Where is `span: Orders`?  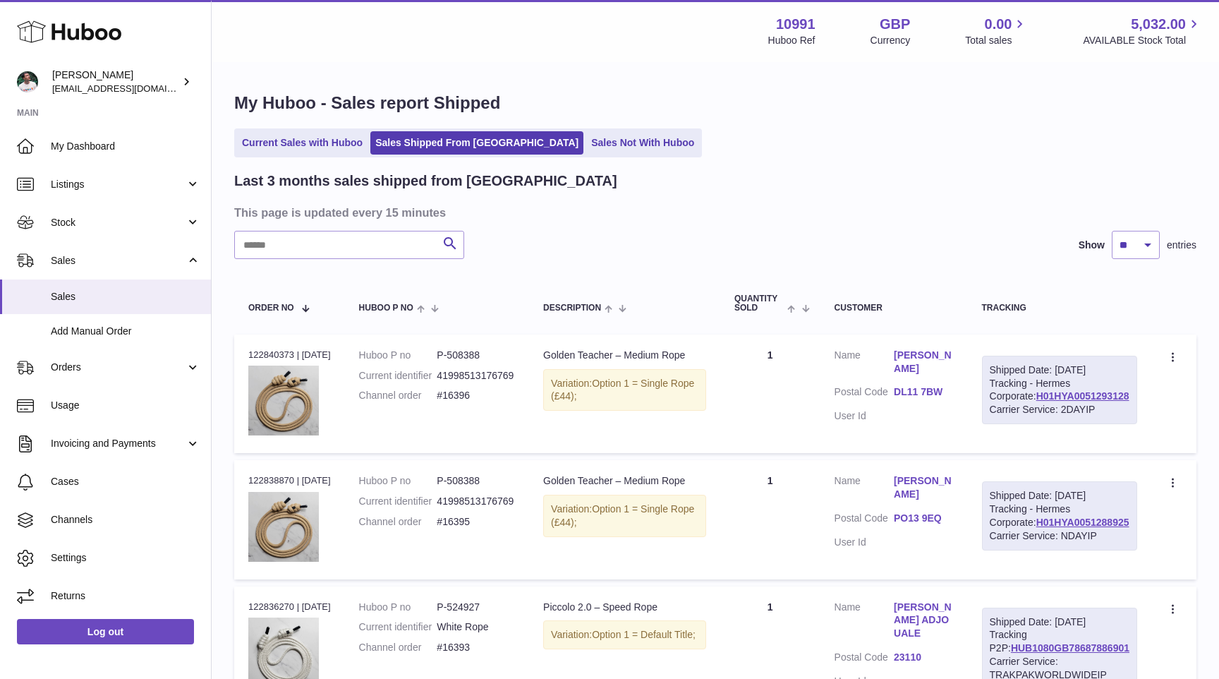 span: Orders is located at coordinates (118, 367).